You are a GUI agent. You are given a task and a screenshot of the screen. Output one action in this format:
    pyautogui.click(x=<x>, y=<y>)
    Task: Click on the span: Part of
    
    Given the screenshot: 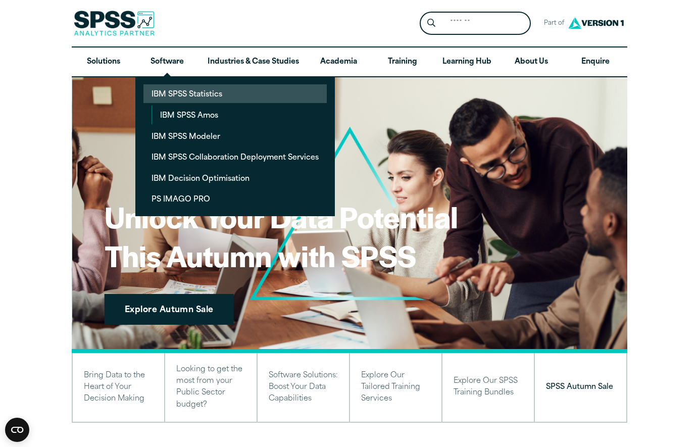 What is the action you would take?
    pyautogui.click(x=552, y=23)
    